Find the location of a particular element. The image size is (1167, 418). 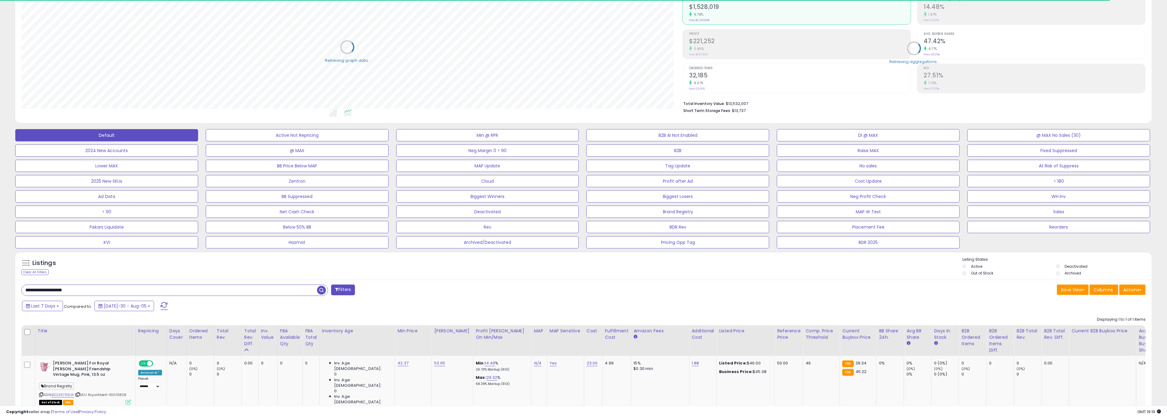

div: Reference Price is located at coordinates (789, 334).